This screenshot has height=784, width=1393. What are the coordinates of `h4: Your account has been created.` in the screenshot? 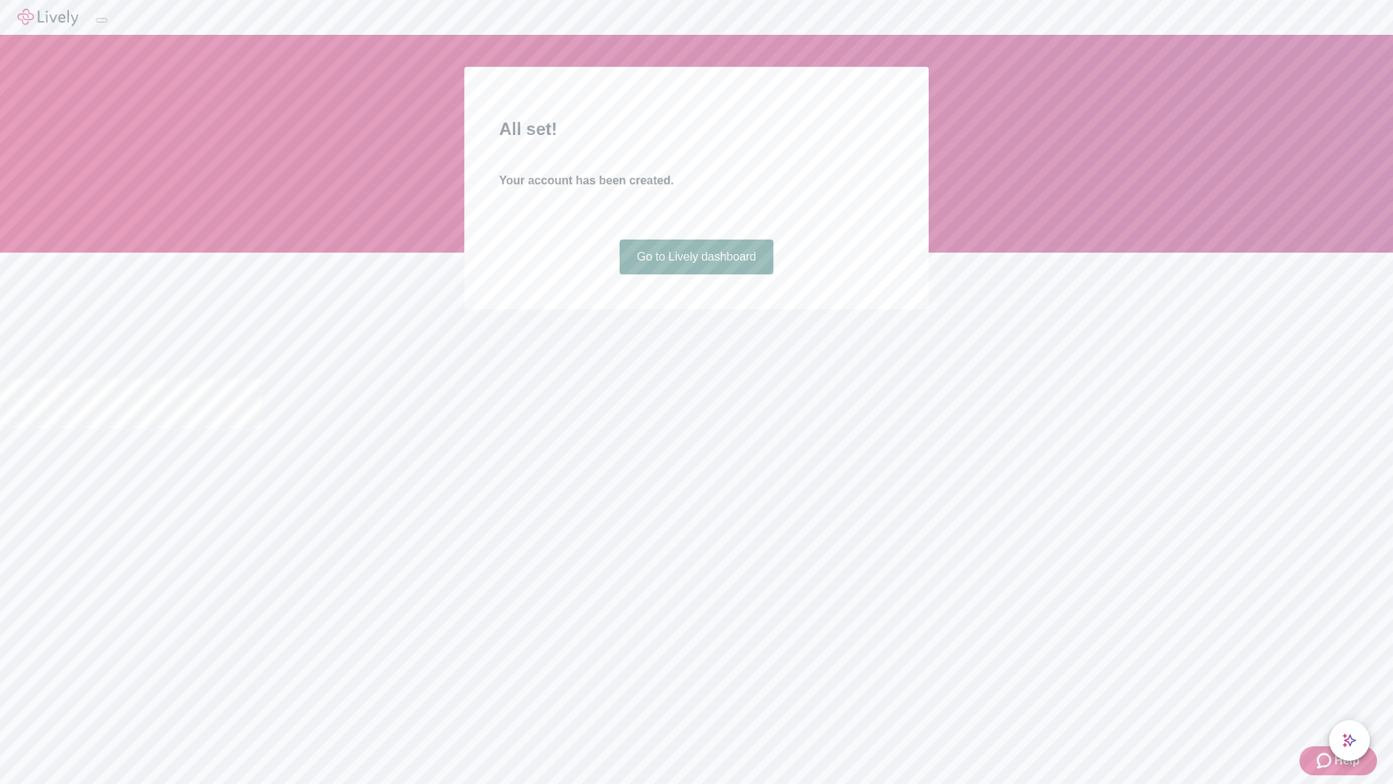 It's located at (697, 181).